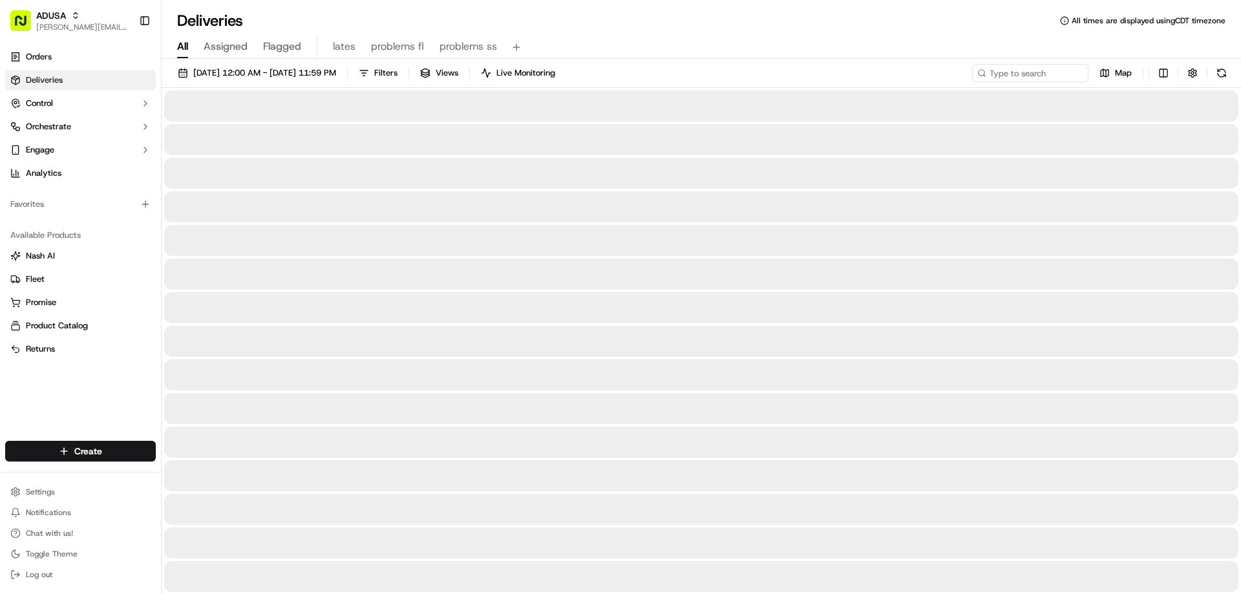 The height and width of the screenshot is (594, 1241). I want to click on button: Live Monitoring, so click(518, 73).